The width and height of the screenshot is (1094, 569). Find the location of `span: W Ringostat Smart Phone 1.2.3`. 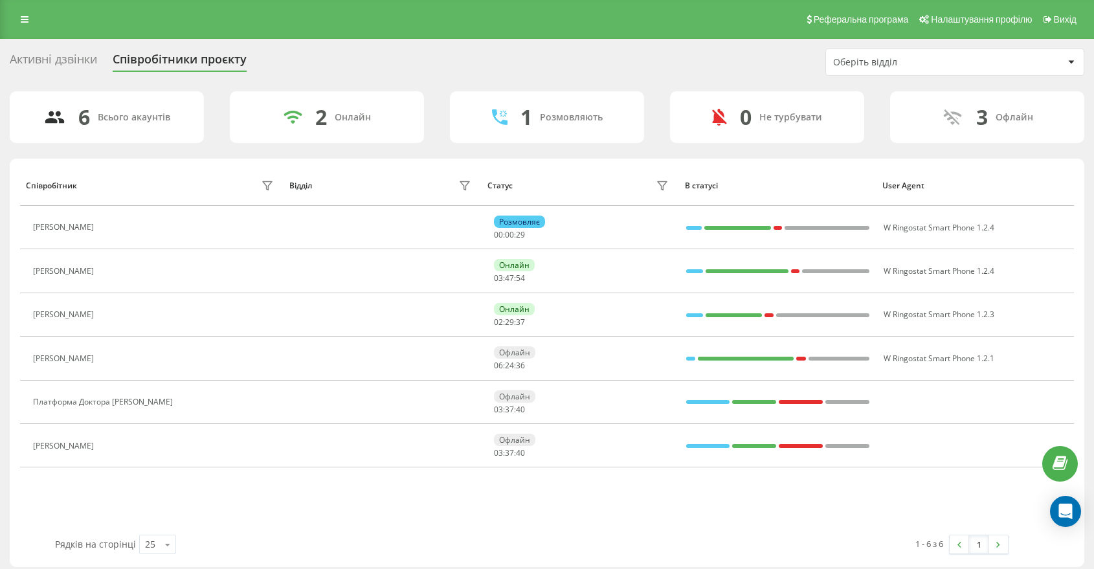

span: W Ringostat Smart Phone 1.2.3 is located at coordinates (938, 314).